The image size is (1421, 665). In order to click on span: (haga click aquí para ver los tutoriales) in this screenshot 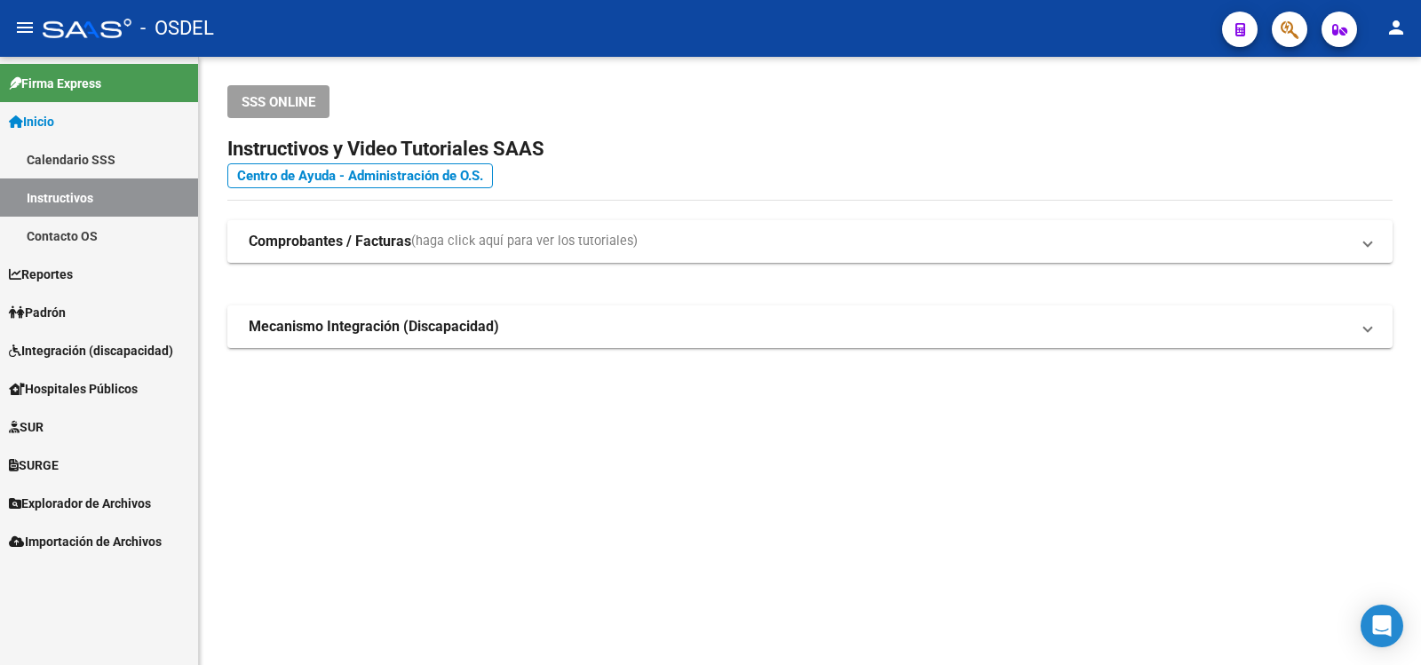, I will do `click(524, 242)`.